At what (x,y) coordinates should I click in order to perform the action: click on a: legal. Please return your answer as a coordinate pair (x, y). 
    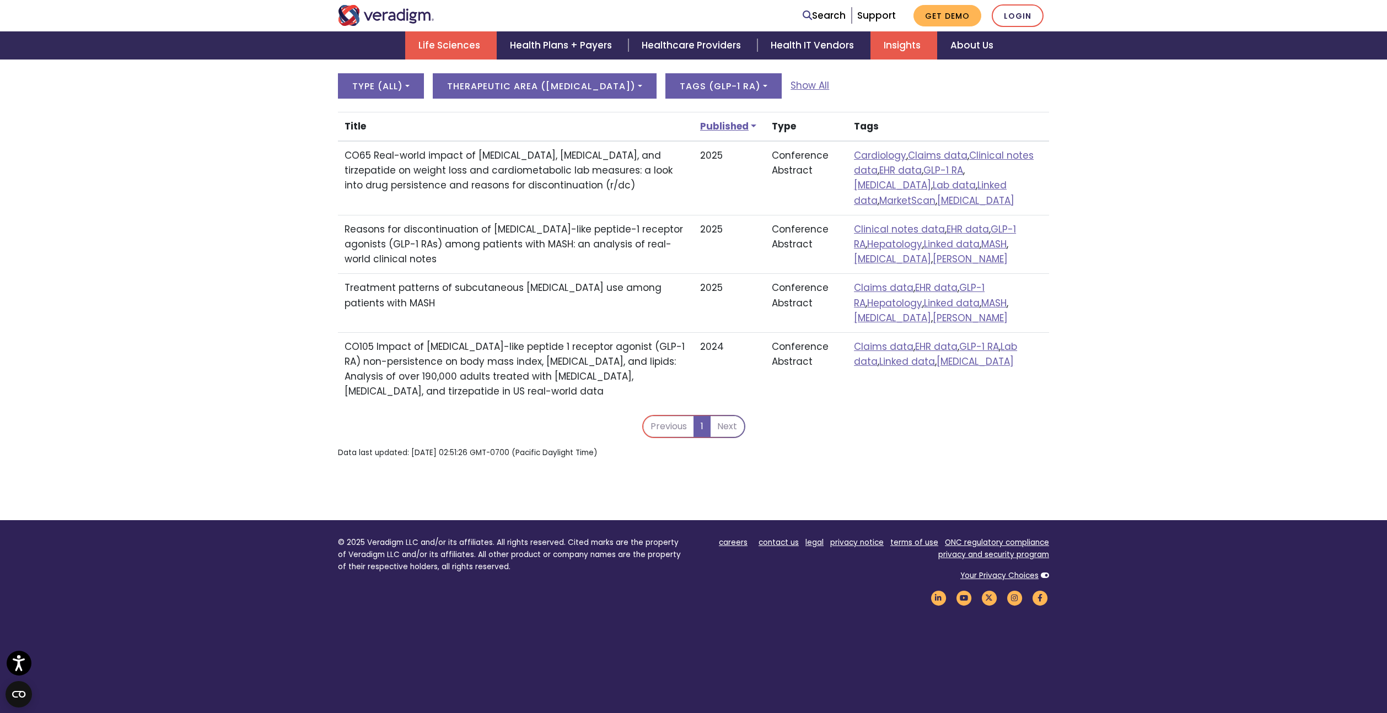
    Looking at the image, I should click on (814, 542).